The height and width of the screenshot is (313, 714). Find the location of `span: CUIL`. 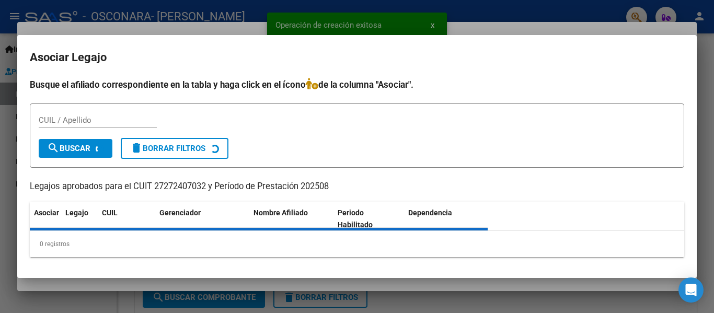

span: CUIL is located at coordinates (110, 213).